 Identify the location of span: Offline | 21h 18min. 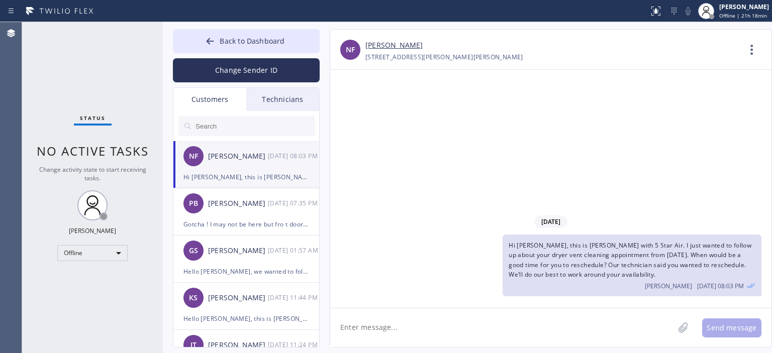
(743, 16).